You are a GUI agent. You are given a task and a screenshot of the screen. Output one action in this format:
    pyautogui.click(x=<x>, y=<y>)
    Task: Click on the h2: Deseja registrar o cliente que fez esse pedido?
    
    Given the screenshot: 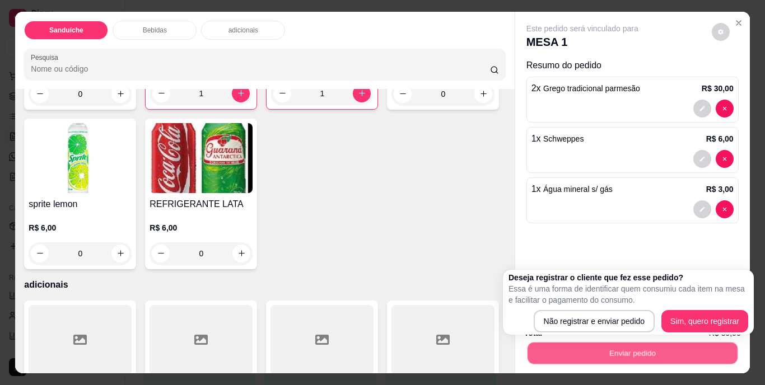 What is the action you would take?
    pyautogui.click(x=628, y=278)
    